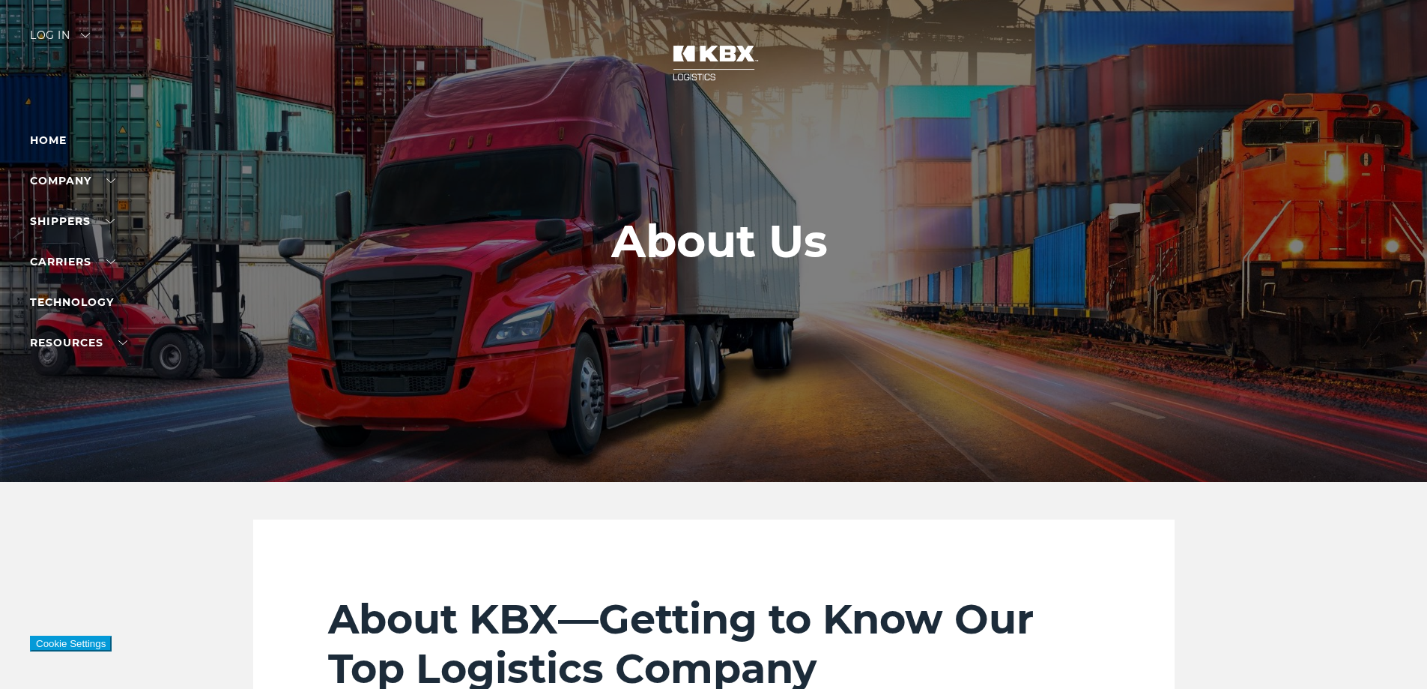 This screenshot has width=1427, height=689. What do you see at coordinates (85, 35) in the screenshot?
I see `img: arrow` at bounding box center [85, 35].